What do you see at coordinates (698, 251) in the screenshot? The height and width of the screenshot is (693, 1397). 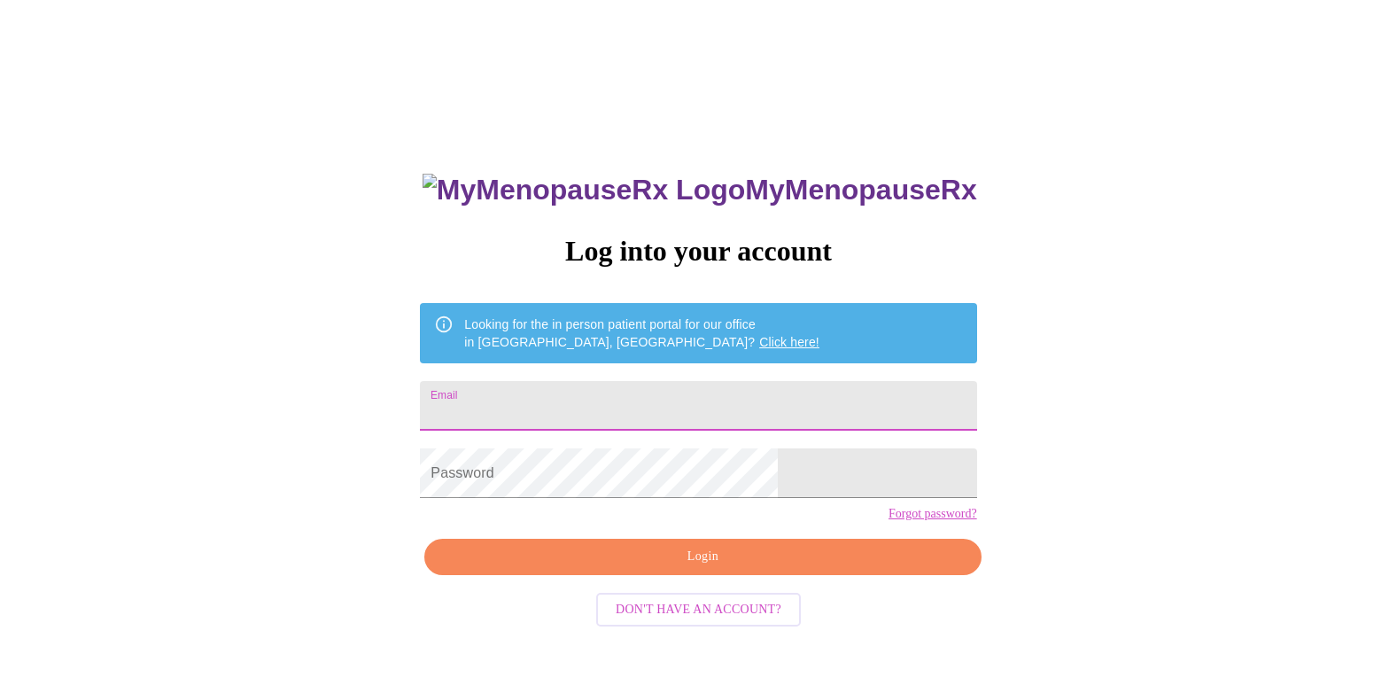 I see `h3: Log into your account` at bounding box center [698, 251].